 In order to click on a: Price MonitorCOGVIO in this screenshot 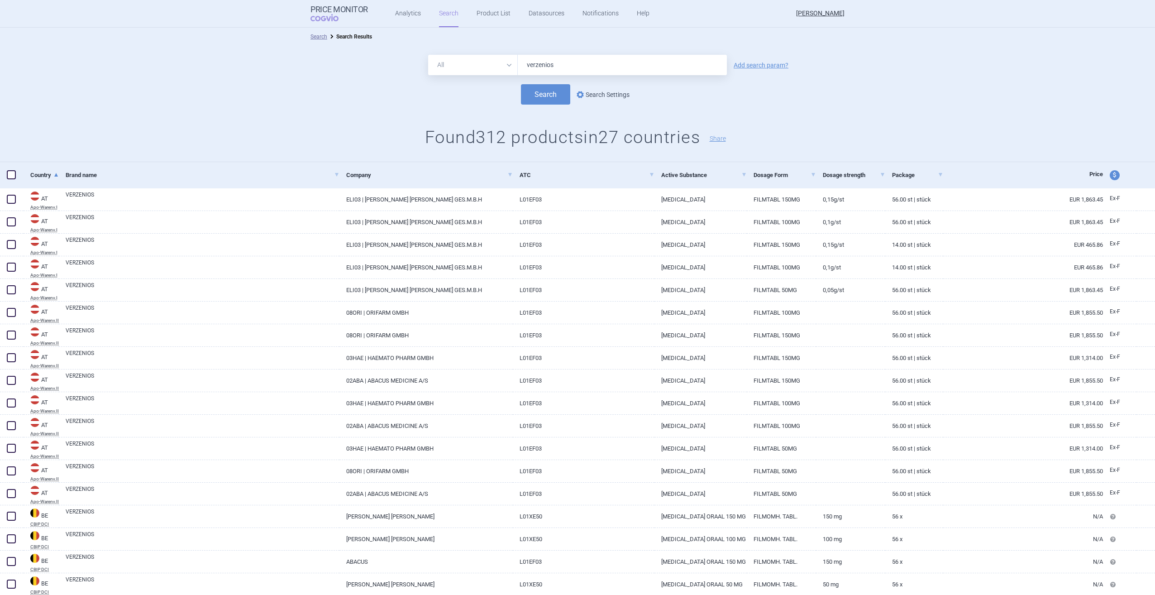, I will do `click(339, 14)`.